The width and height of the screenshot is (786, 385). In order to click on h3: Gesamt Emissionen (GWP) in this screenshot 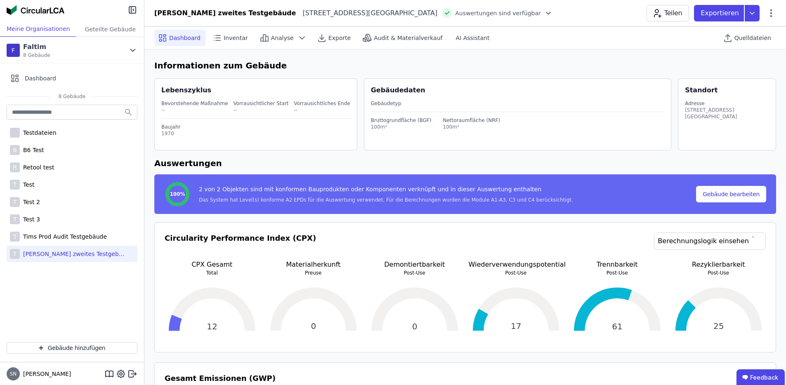, I will do `click(465, 379)`.